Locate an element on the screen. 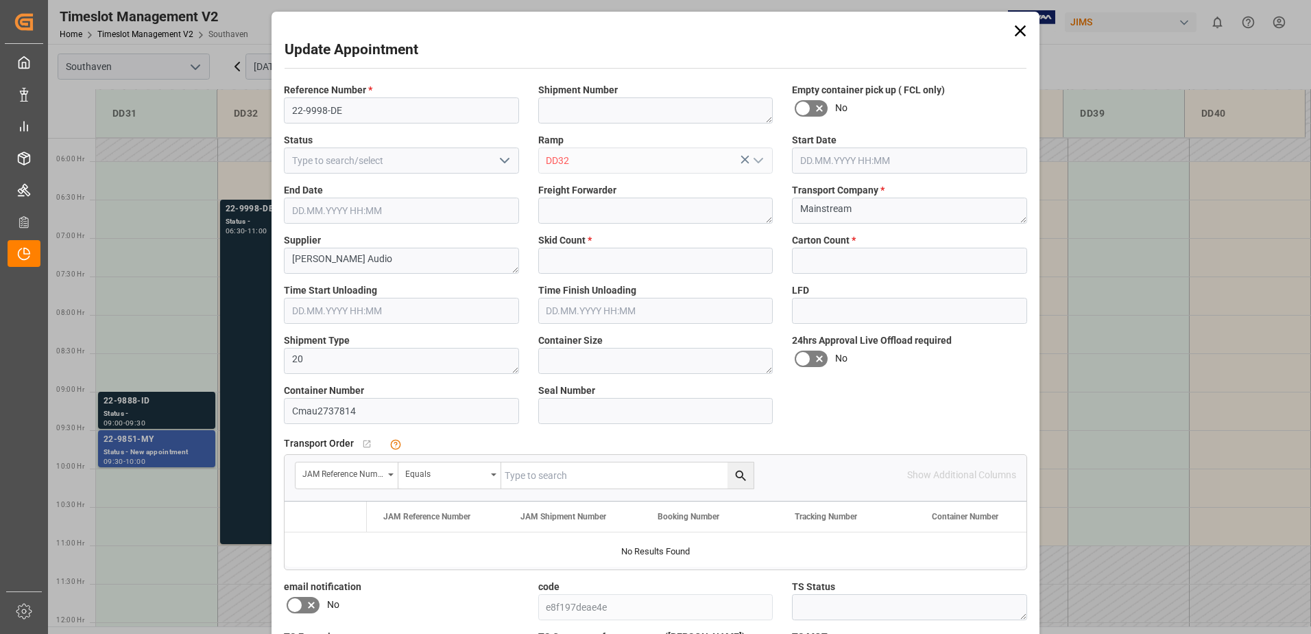  span: Skid Count is located at coordinates (565, 240).